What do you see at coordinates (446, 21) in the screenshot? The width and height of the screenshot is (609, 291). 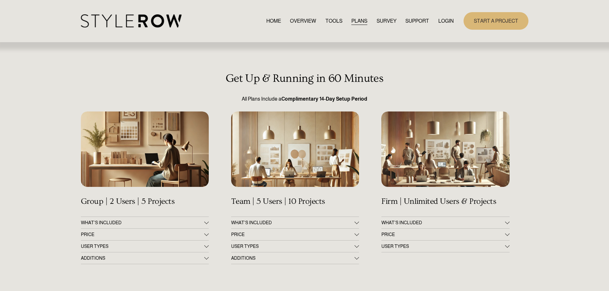 I see `a: LOGIN` at bounding box center [446, 21].